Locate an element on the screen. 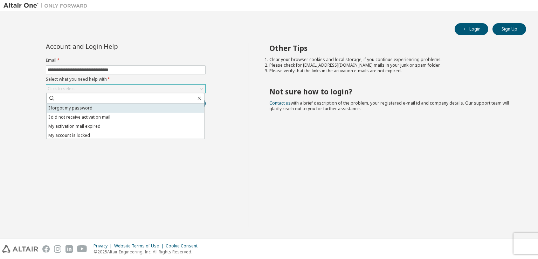 The height and width of the screenshot is (259, 538). div: Website Terms of Use is located at coordinates (140, 246).